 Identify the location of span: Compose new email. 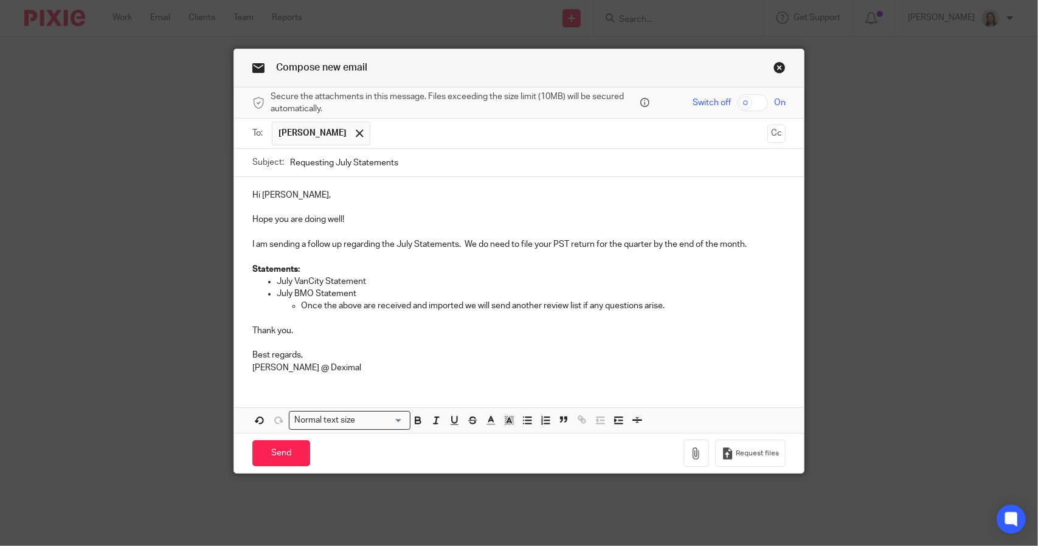
(322, 68).